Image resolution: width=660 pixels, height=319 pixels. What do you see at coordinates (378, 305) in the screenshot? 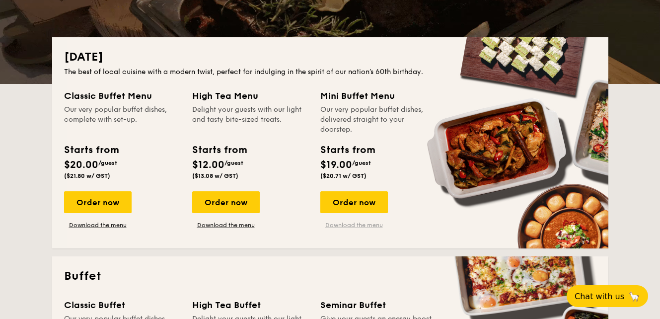
I see `div: Seminar Buffet` at bounding box center [378, 305].